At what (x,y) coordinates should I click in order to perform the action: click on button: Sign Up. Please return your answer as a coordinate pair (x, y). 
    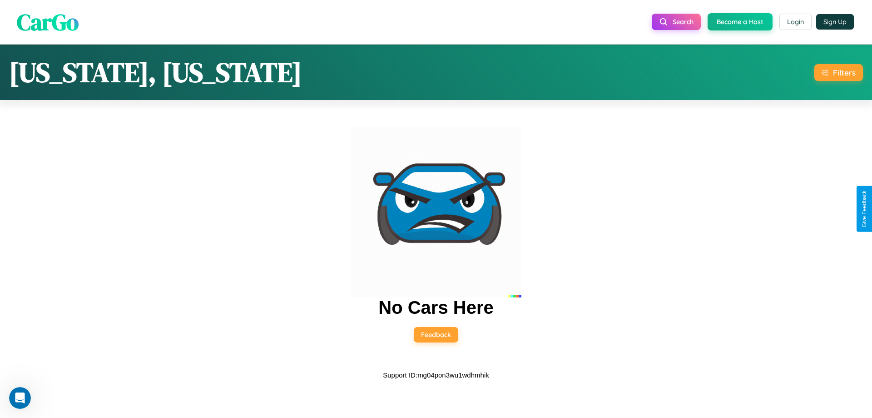
    Looking at the image, I should click on (835, 22).